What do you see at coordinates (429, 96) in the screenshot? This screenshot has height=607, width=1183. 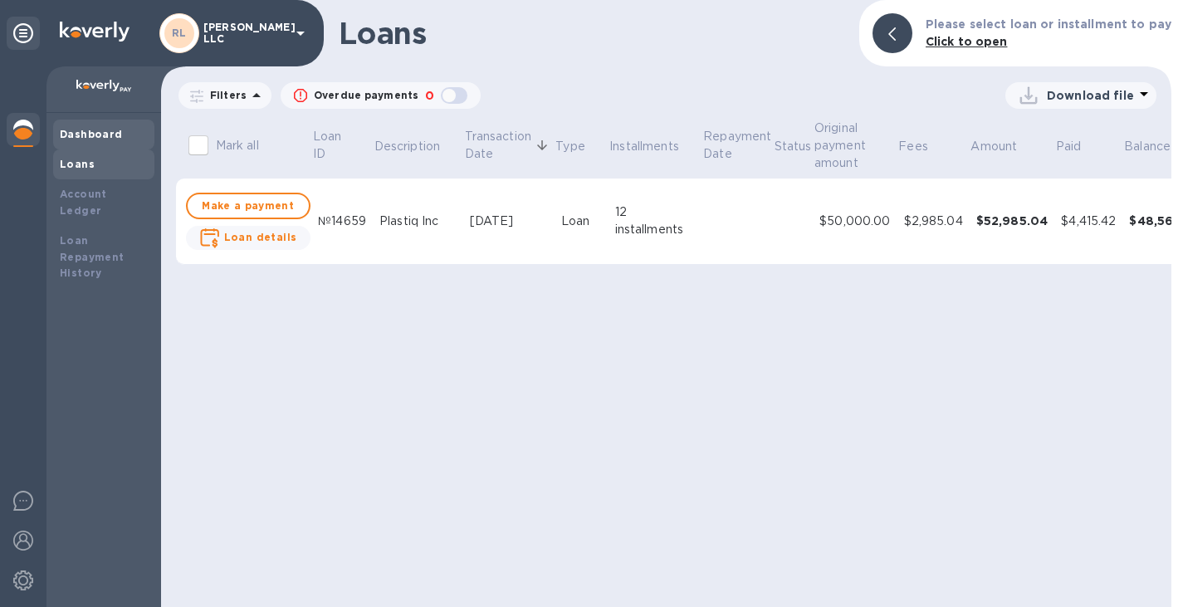 I see `p: 0` at bounding box center [429, 96].